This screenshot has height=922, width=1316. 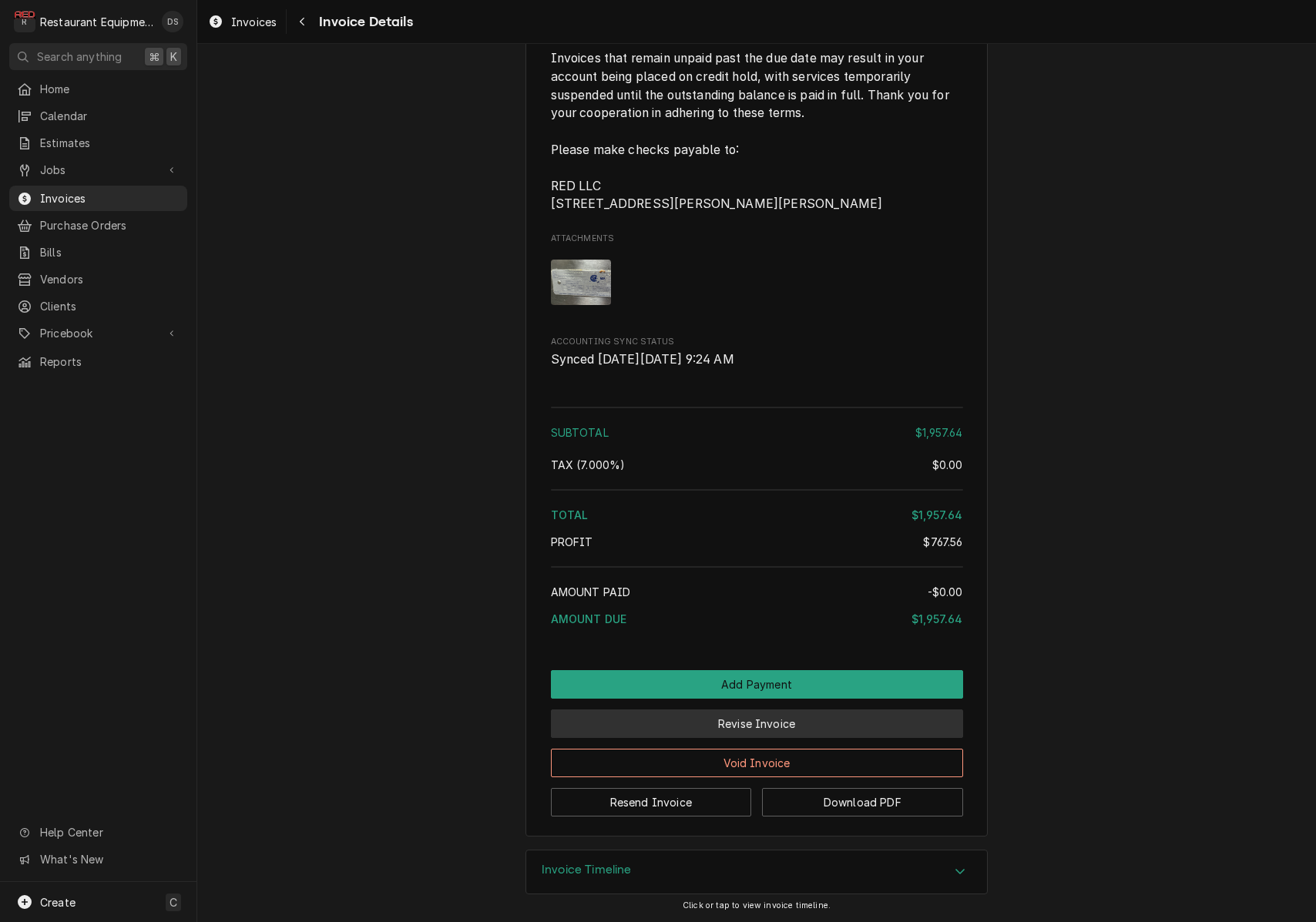 I want to click on span: Amount Due, so click(x=588, y=619).